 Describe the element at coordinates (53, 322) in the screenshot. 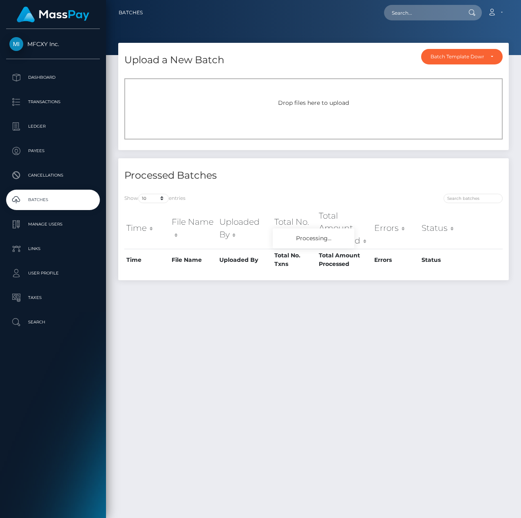

I see `p: Search` at that location.